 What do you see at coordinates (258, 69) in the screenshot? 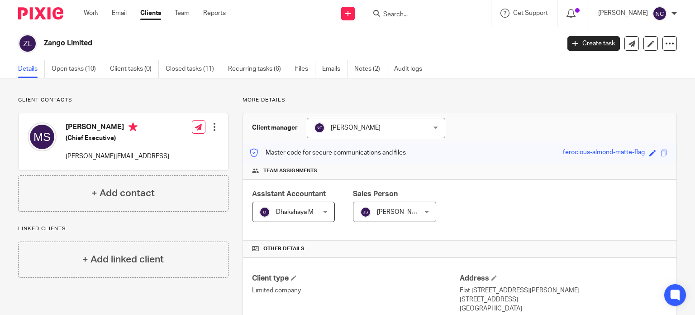
I see `a: Recurring tasks (6)` at bounding box center [258, 69].